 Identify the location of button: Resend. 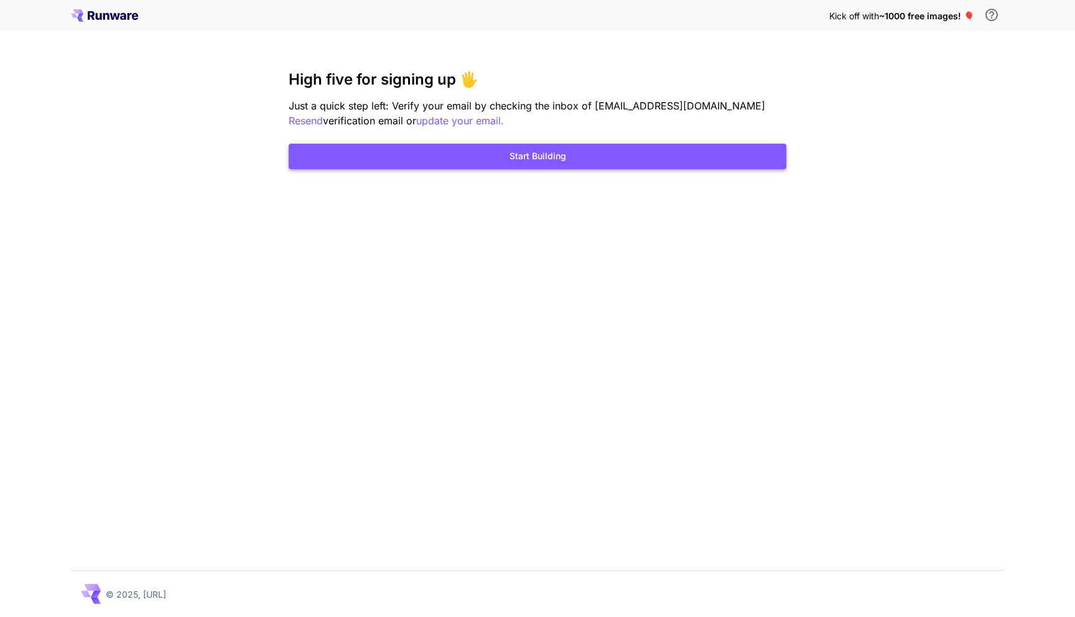
(306, 121).